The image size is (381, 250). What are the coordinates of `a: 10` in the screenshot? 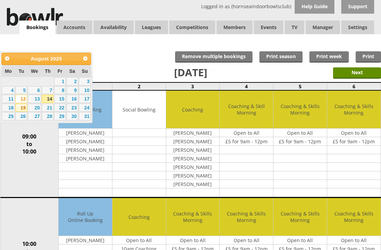 It's located at (85, 90).